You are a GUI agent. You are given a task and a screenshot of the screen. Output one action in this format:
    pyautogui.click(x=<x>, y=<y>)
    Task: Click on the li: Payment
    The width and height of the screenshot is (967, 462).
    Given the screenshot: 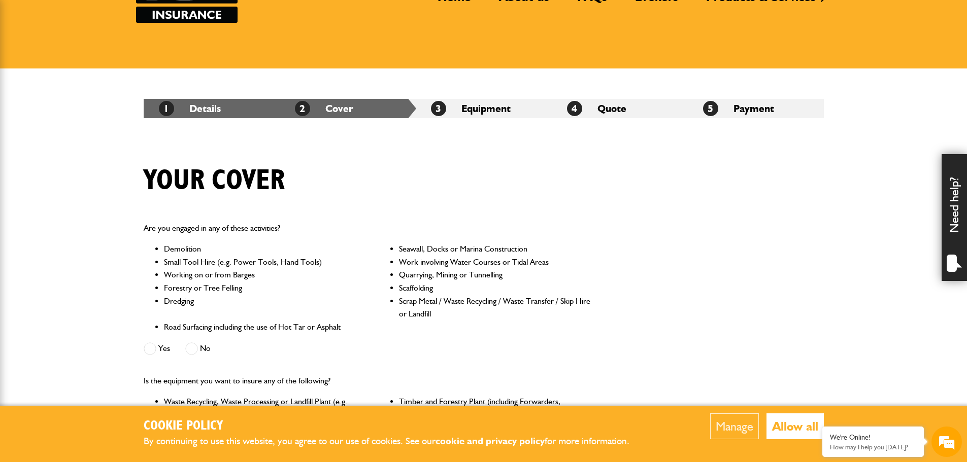 What is the action you would take?
    pyautogui.click(x=756, y=109)
    